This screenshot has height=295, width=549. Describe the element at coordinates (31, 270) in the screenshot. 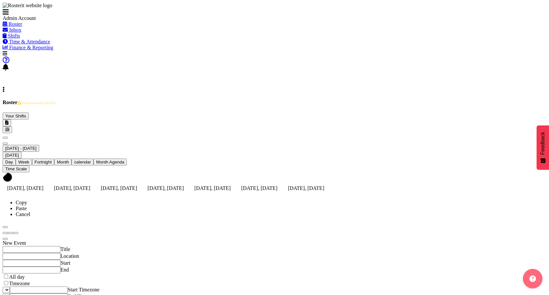

I see `input: End` at that location.